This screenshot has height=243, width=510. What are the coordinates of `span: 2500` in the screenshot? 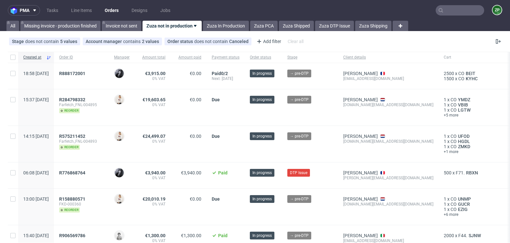 It's located at (449, 73).